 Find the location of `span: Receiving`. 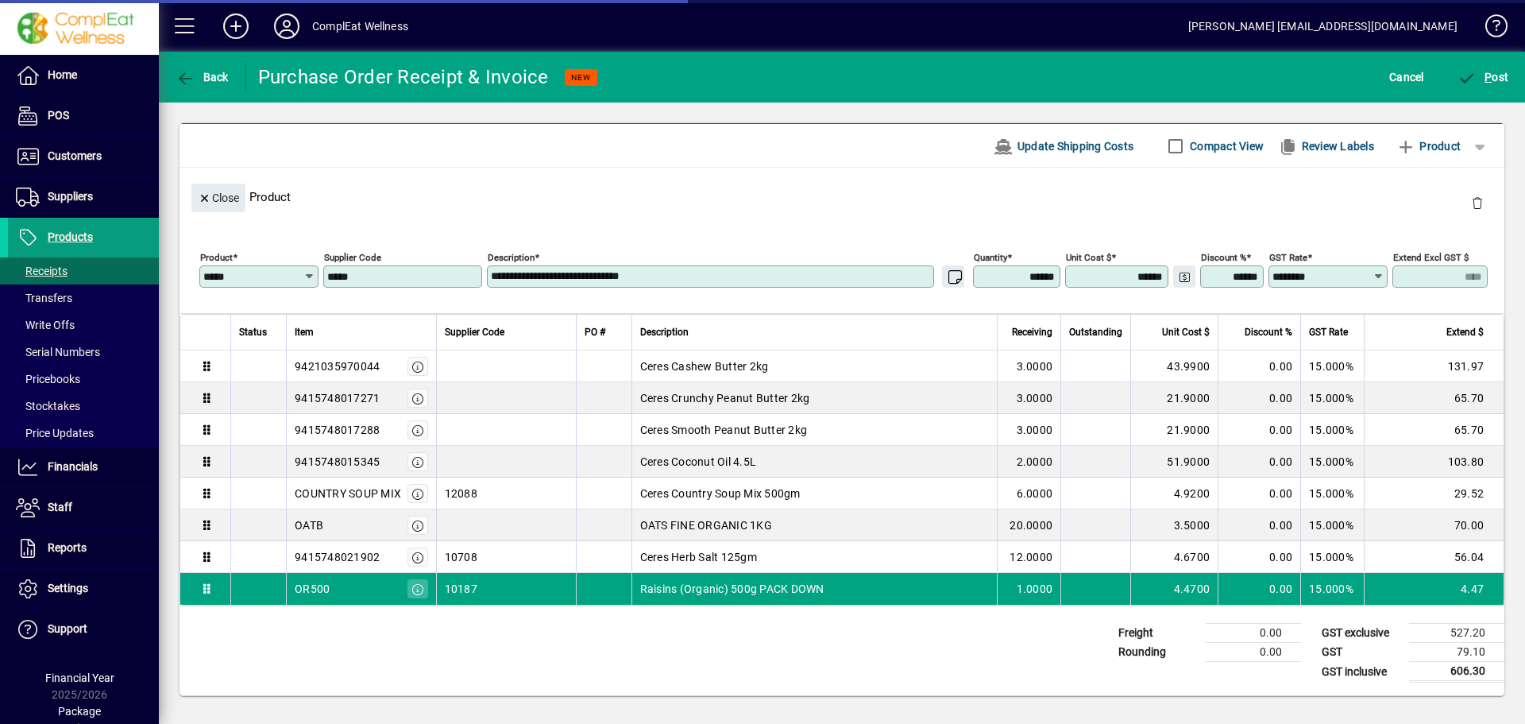

span: Receiving is located at coordinates (1032, 332).